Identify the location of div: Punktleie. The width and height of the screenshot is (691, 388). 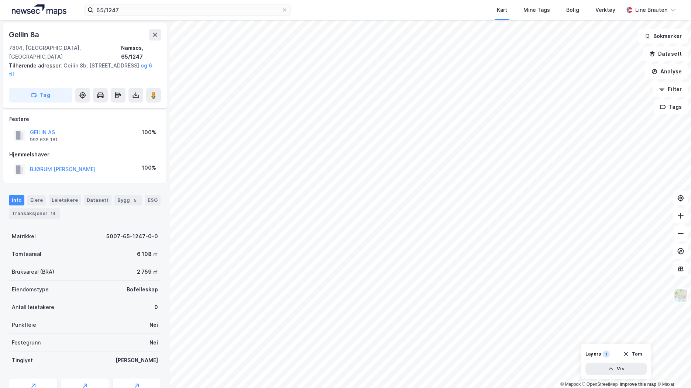
(24, 325).